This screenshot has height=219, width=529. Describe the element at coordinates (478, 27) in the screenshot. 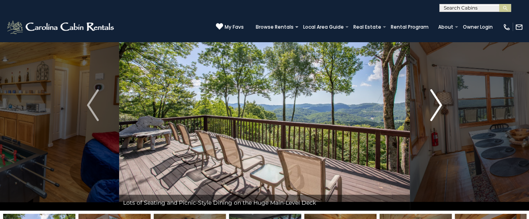

I see `a: Owner Login` at that location.